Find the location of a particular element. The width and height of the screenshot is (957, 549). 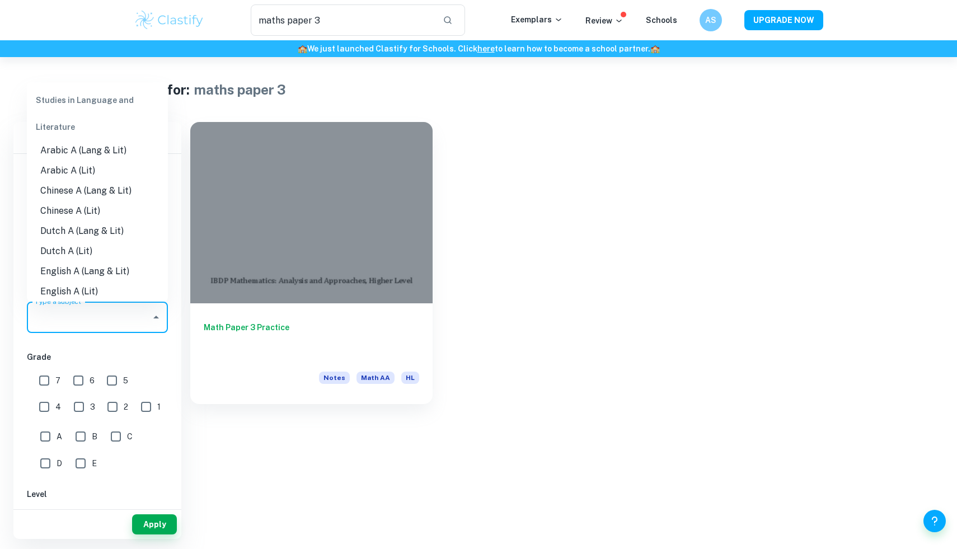

span: B is located at coordinates (95, 437).